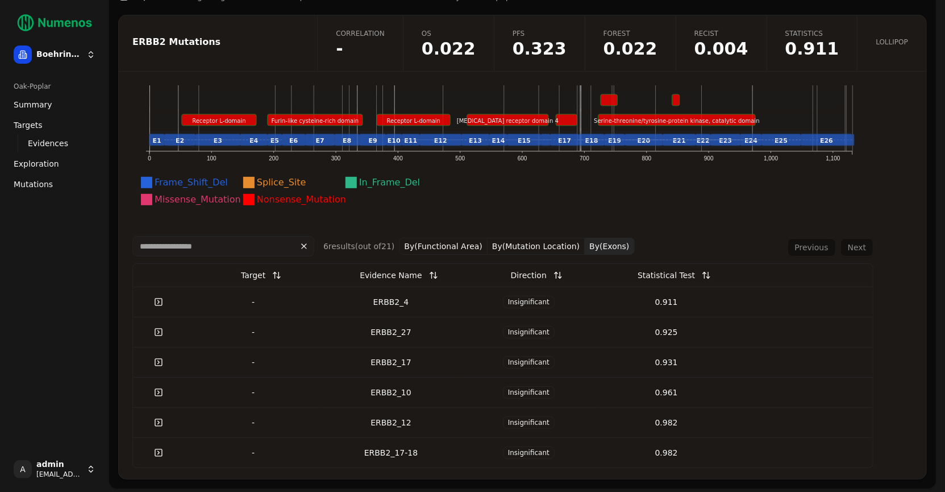 The image size is (945, 492). Describe the element at coordinates (273, 158) in the screenshot. I see `text: 200` at that location.